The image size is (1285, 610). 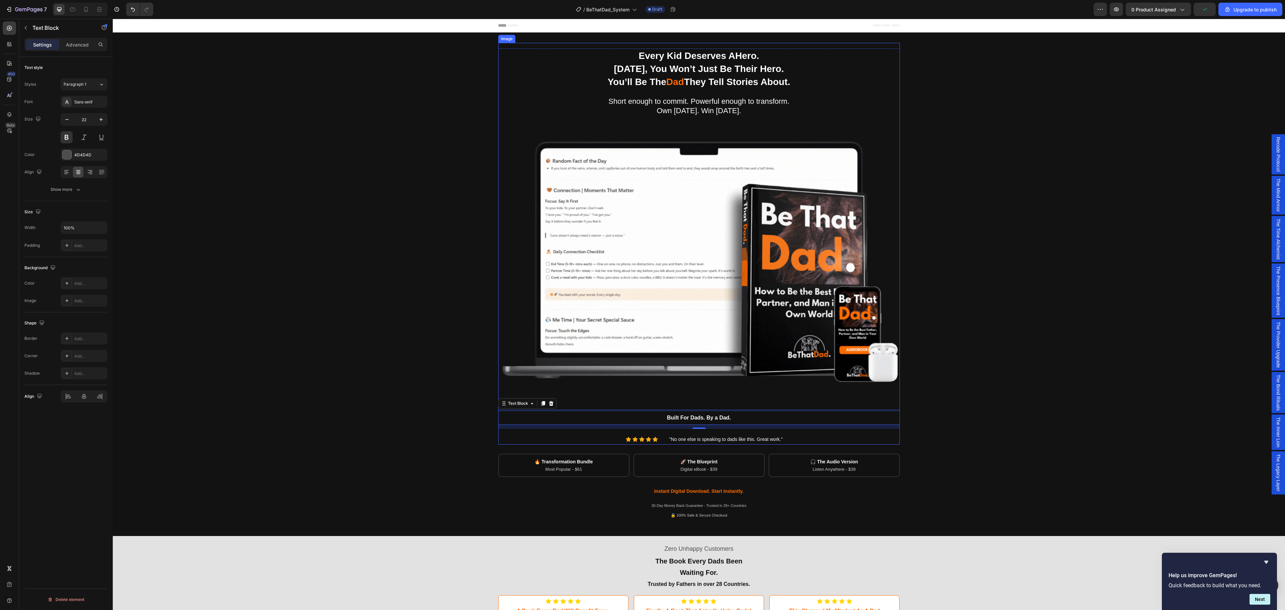 I want to click on div: Sans-serif, so click(x=90, y=102).